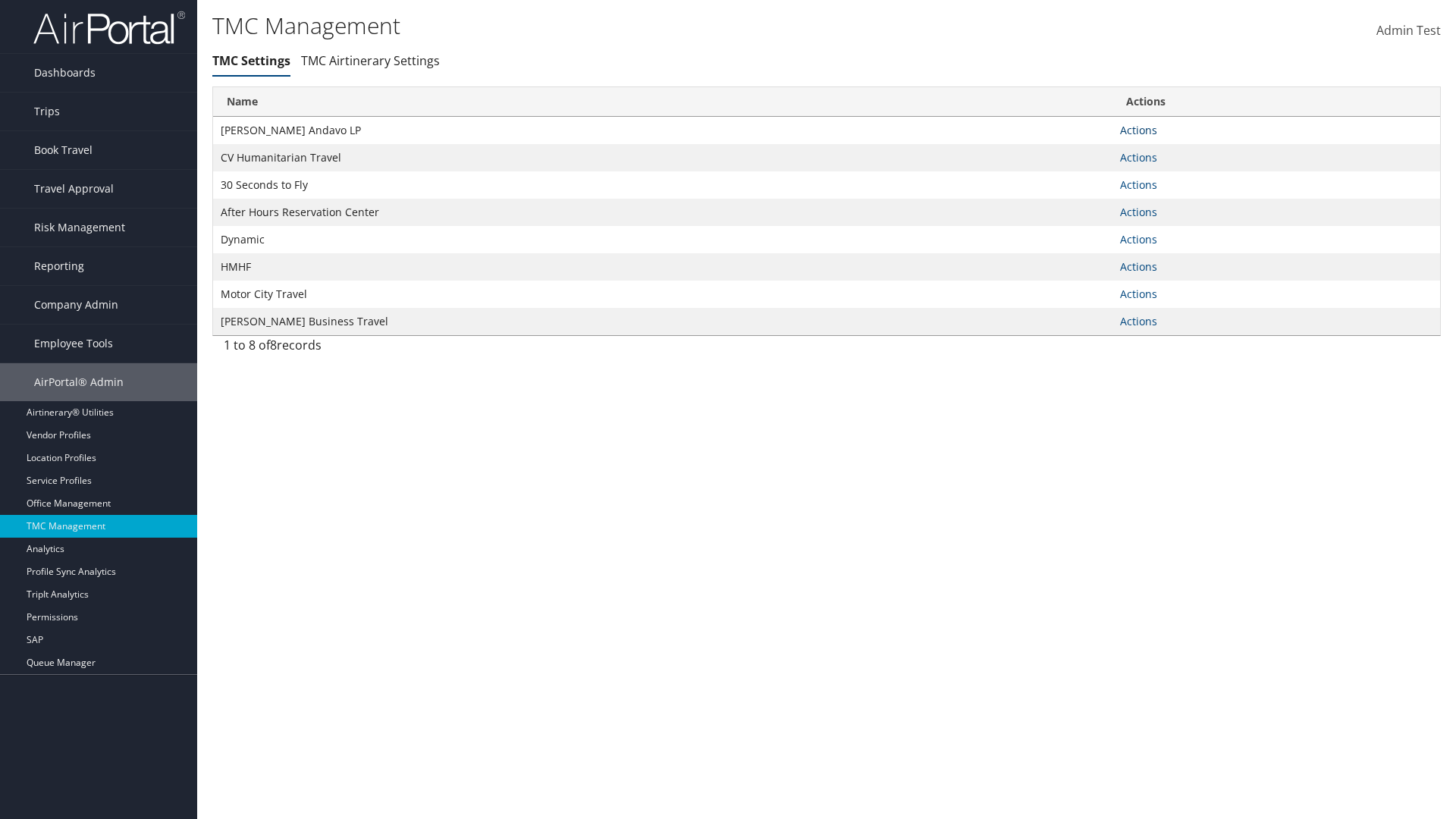  What do you see at coordinates (663, 157) in the screenshot?
I see `td: CV Humanitarian Travel` at bounding box center [663, 157].